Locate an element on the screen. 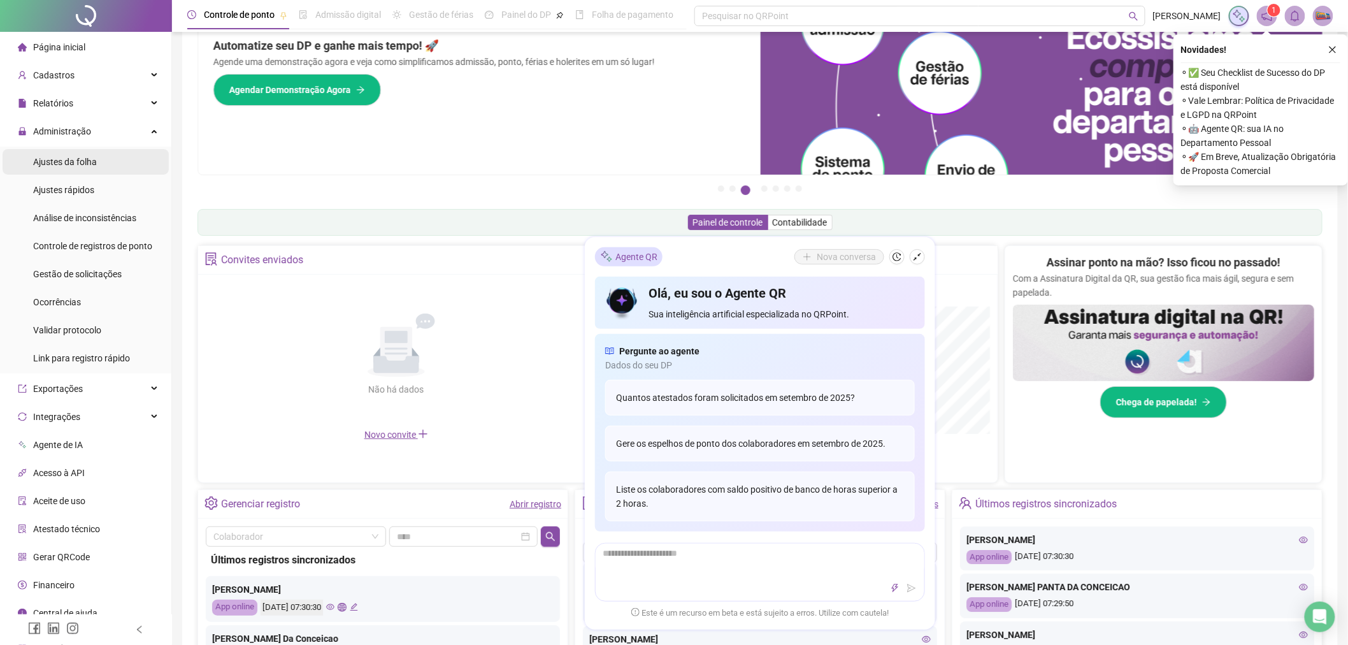 The height and width of the screenshot is (645, 1348). span: file-text is located at coordinates (588, 503).